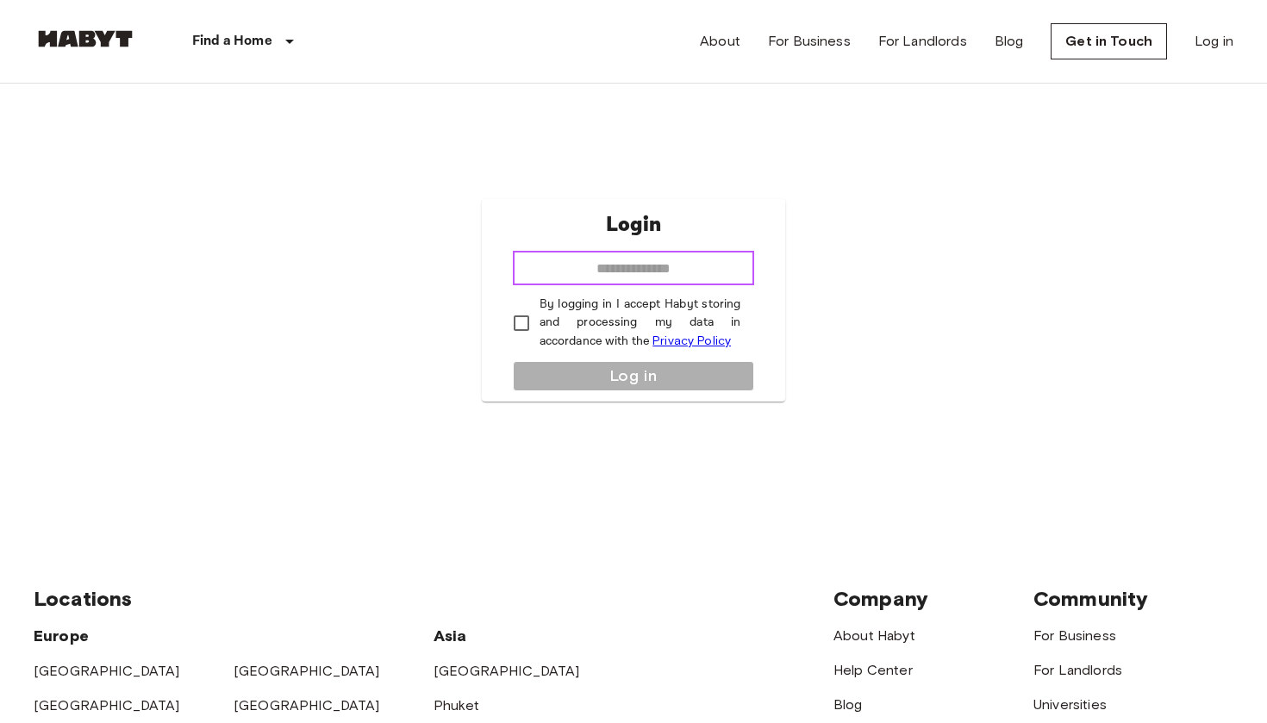  I want to click on span: Asia, so click(450, 636).